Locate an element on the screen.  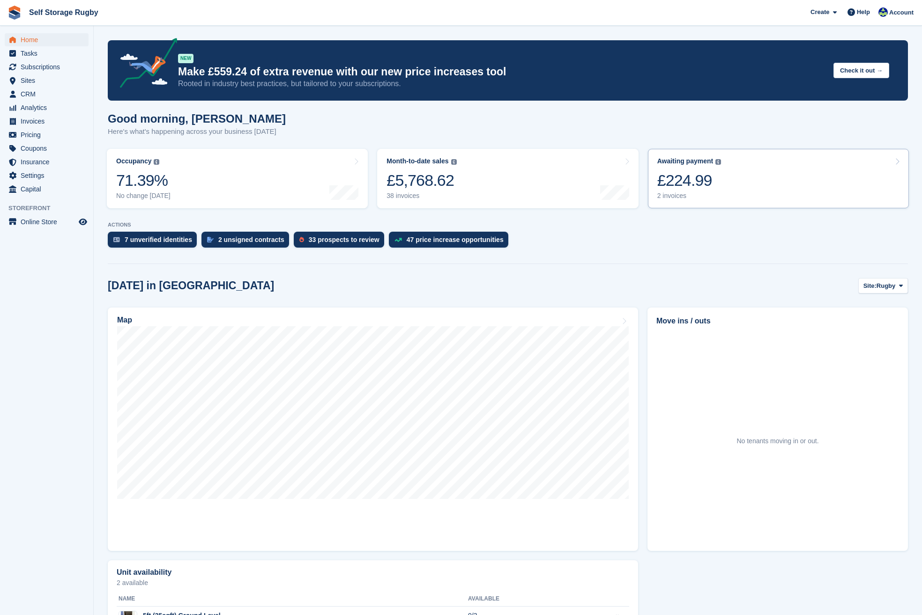
button: Check it out → is located at coordinates (861, 70).